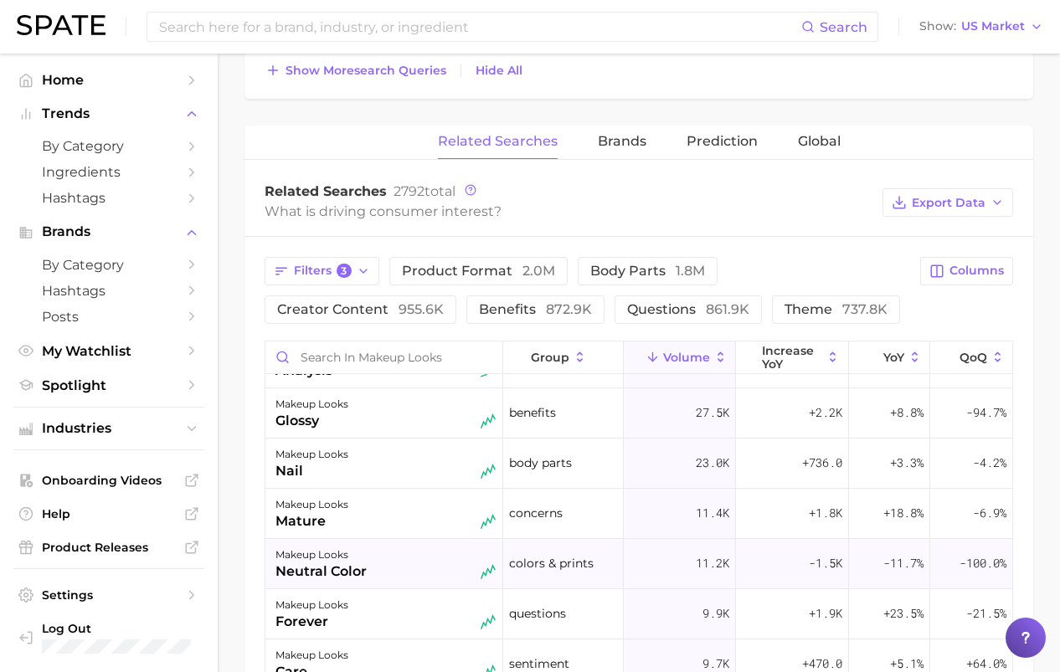 This screenshot has height=672, width=1060. I want to click on button: makeup looksglossyseasonal riserbenefits27.5k+2.2k+8.8%-94.7%, so click(639, 414).